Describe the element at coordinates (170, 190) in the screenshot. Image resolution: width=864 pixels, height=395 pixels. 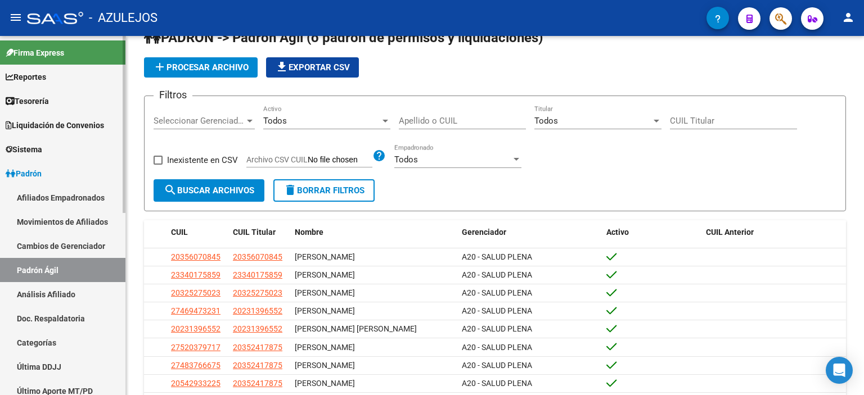
I see `mat-icon: search` at that location.